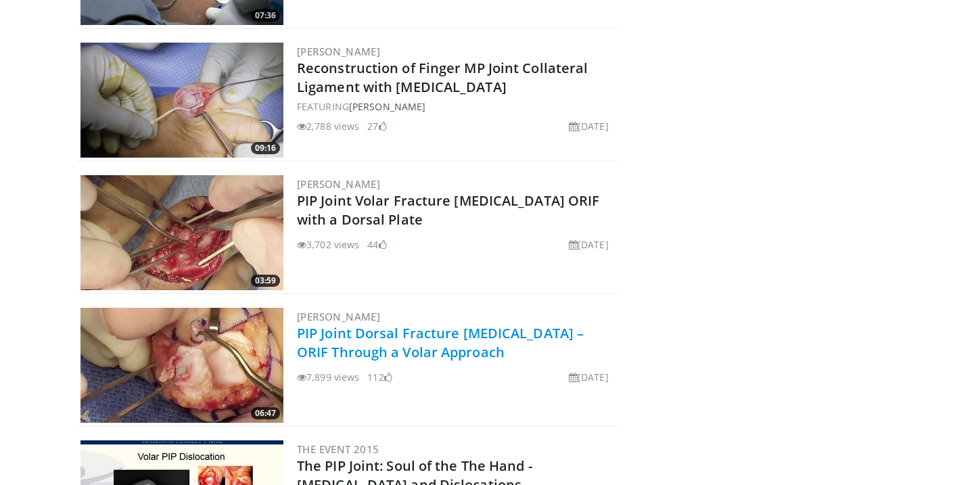 The image size is (974, 485). What do you see at coordinates (182, 100) in the screenshot?
I see `a: 09:16` at bounding box center [182, 100].